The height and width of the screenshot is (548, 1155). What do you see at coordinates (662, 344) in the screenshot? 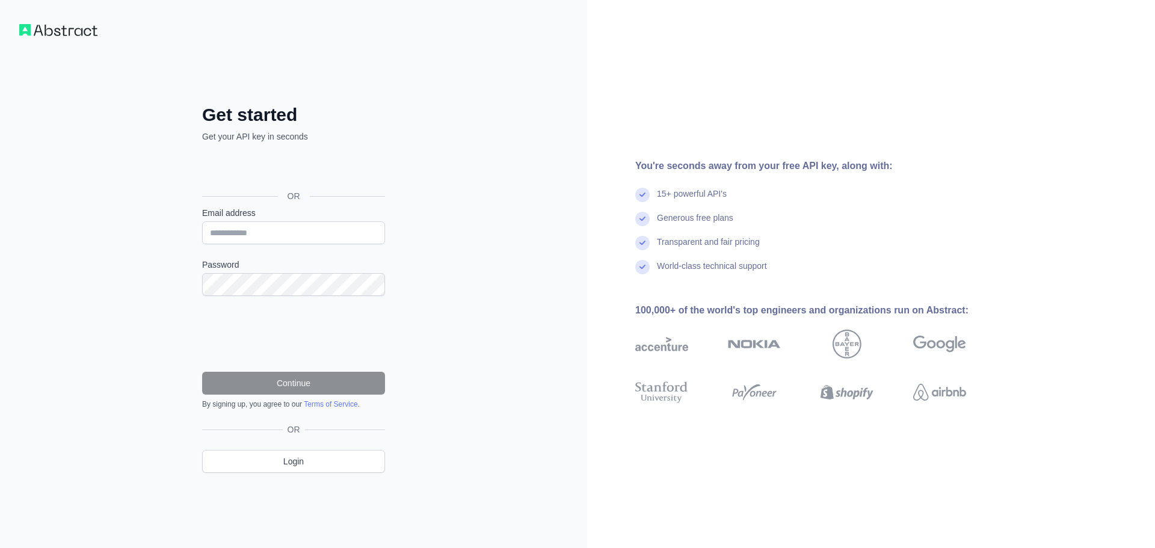
I see `img: accenture` at bounding box center [662, 344].